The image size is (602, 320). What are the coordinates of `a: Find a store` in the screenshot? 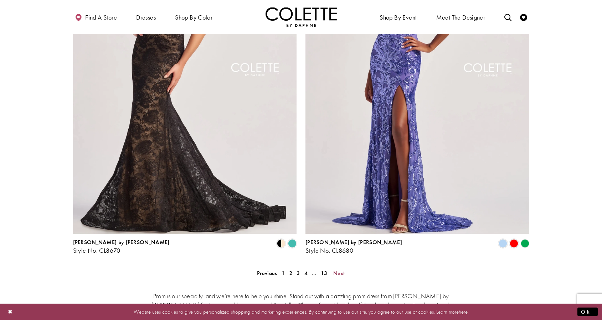 It's located at (96, 17).